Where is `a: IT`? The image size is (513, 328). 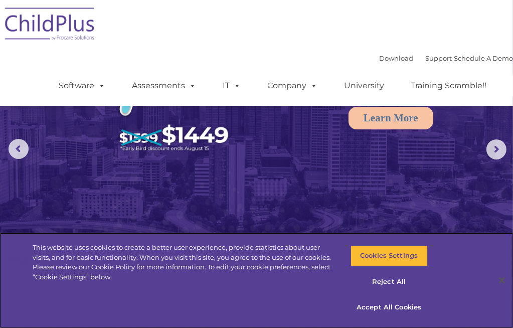 a: IT is located at coordinates (232, 86).